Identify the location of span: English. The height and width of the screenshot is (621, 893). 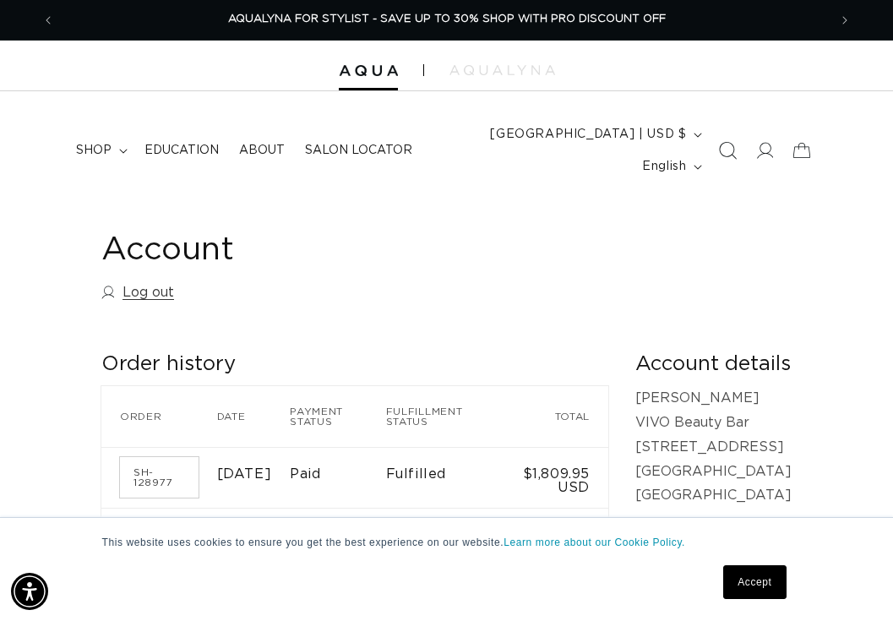
(664, 166).